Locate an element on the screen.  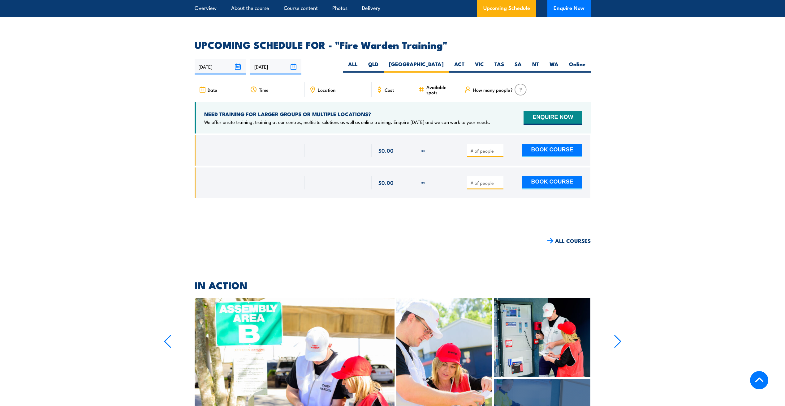
h2: IN ACTION is located at coordinates (392, 285).